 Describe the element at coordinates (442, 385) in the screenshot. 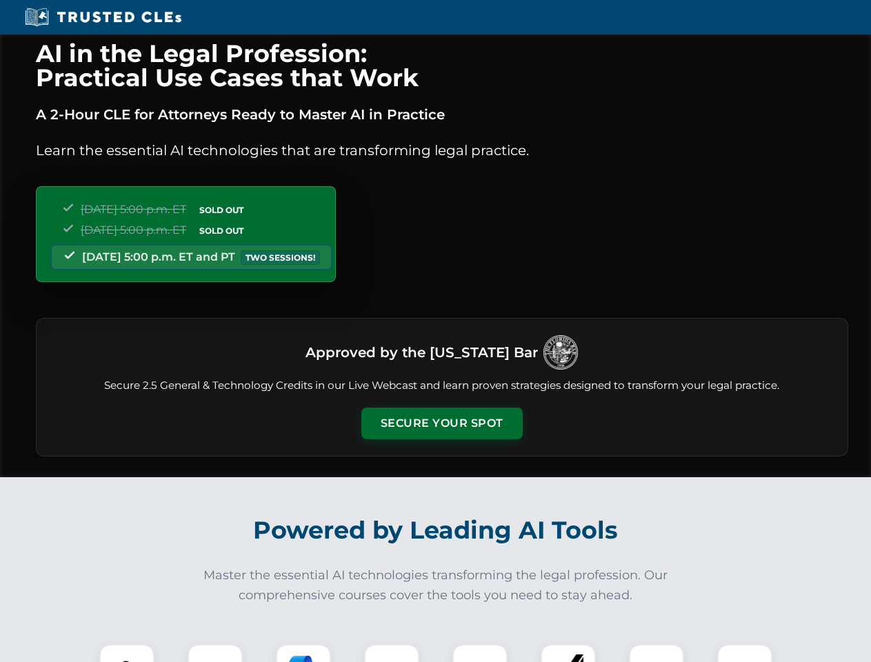

I see `p: Secure 2.5 General & Technology Credits in our Live Webcast and learn proven strategies designed ...` at that location.